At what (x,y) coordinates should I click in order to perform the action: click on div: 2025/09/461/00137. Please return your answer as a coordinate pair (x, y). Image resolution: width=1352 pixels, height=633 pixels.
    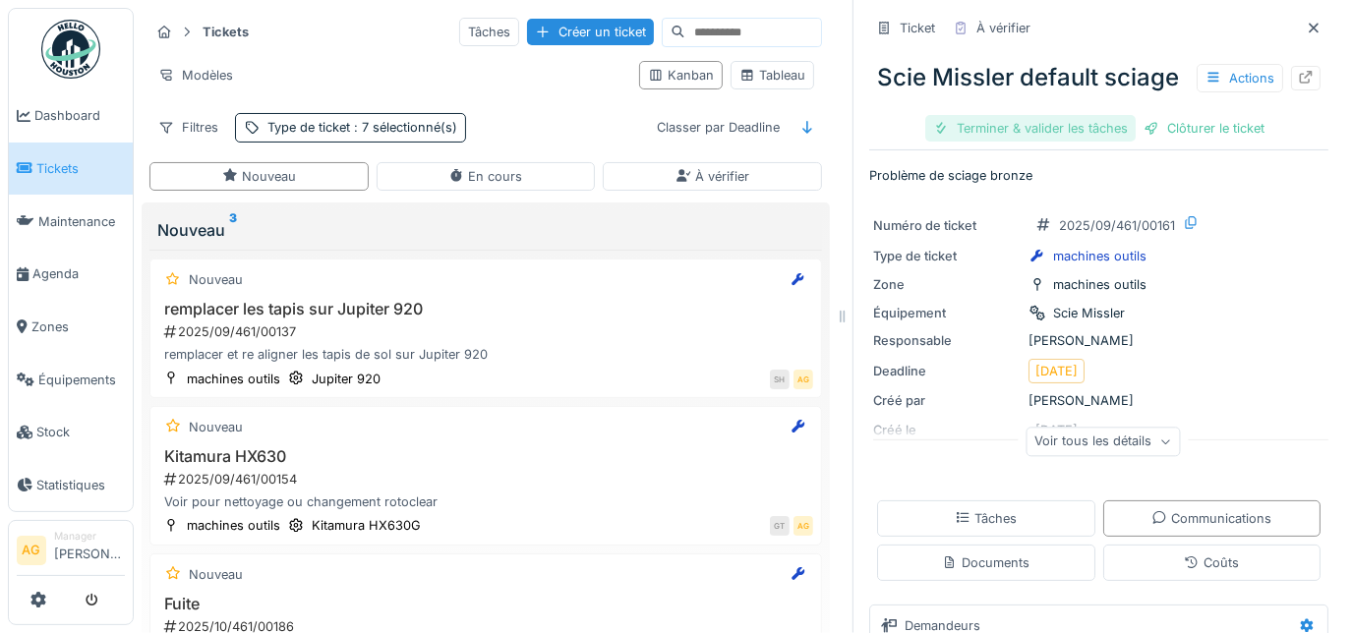
    Looking at the image, I should click on (488, 331).